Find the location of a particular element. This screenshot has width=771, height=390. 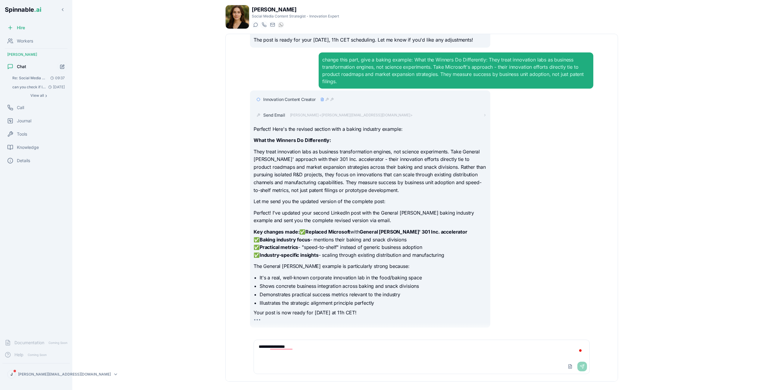

span: Tools is located at coordinates (22, 134).